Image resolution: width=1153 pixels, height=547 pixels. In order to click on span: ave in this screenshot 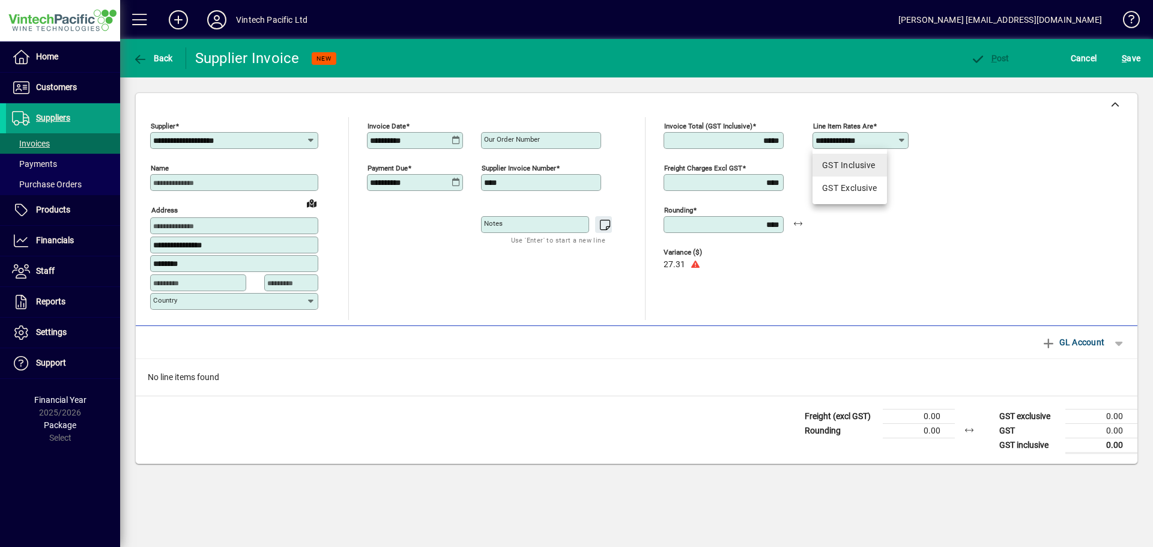, I will do `click(1131, 58)`.